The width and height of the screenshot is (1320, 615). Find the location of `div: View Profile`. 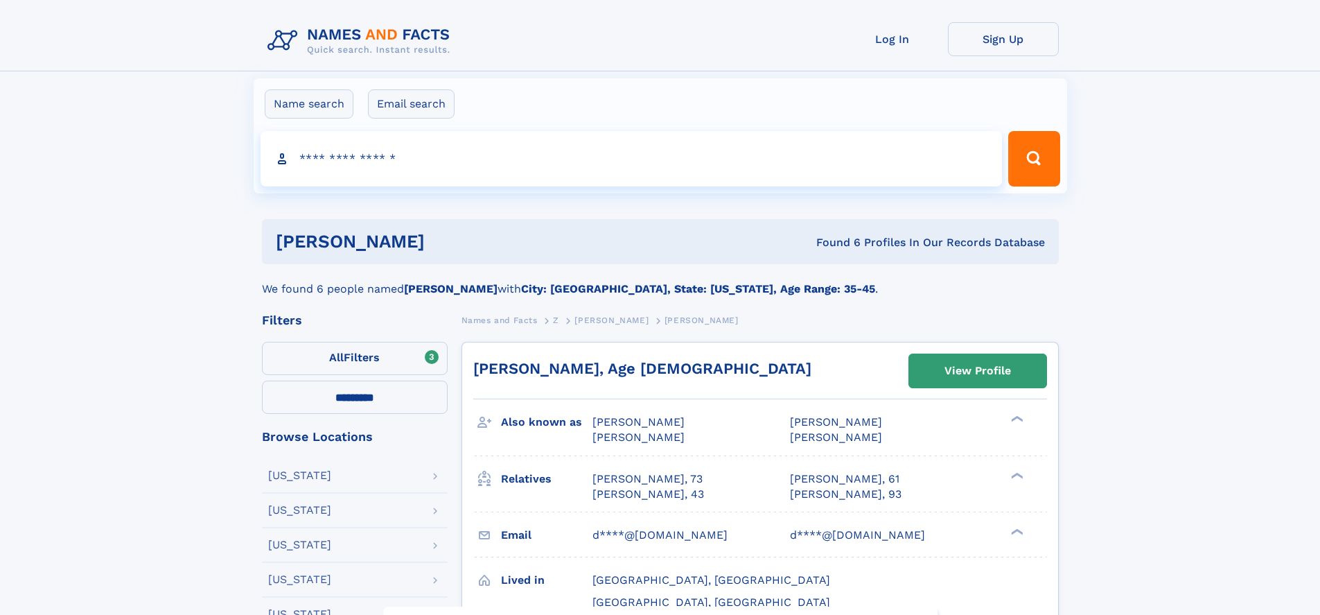

div: View Profile is located at coordinates (978, 371).